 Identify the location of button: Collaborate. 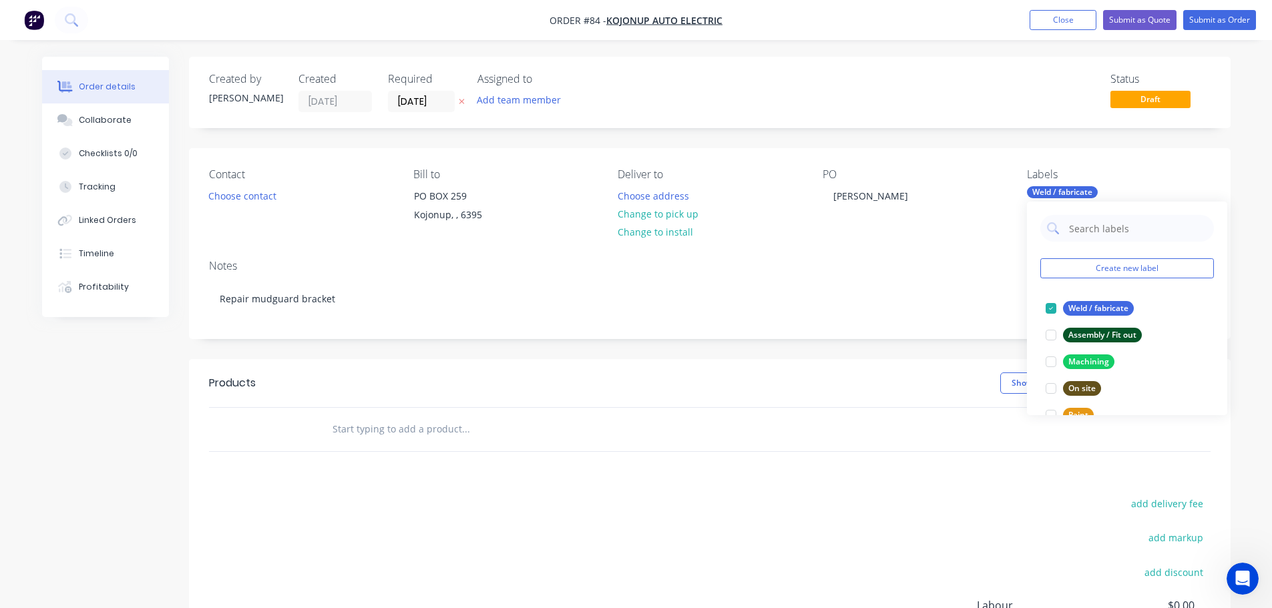
(105, 120).